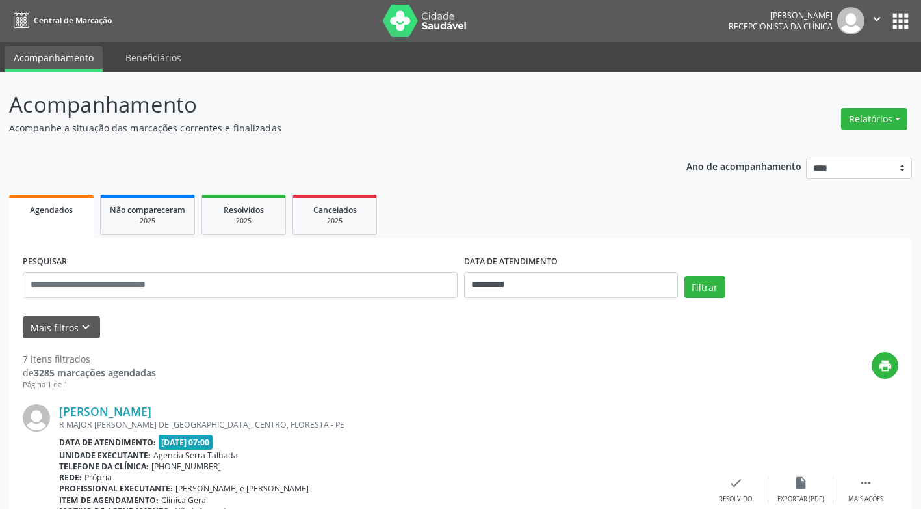 The width and height of the screenshot is (921, 509). What do you see at coordinates (89, 372) in the screenshot?
I see `div: de` at bounding box center [89, 372].